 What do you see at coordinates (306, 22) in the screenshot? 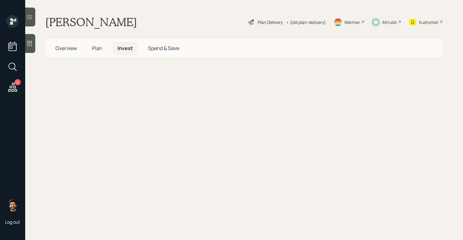
I see `div: • (old plan-delivery)` at bounding box center [306, 22].